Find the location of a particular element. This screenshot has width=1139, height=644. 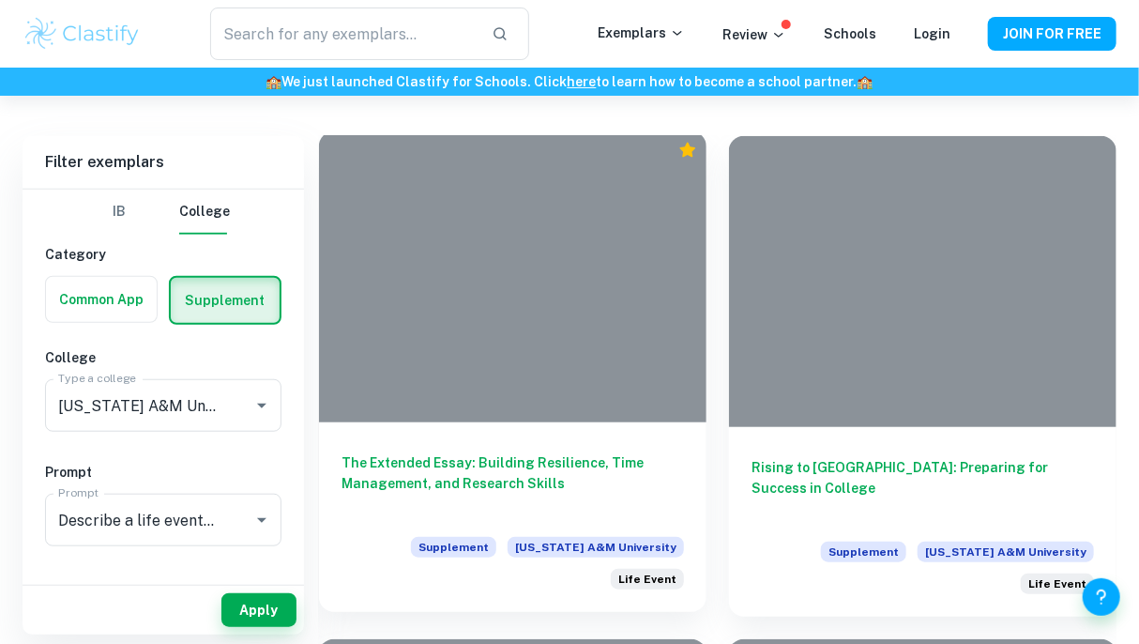

button: Supplement is located at coordinates (225, 300).